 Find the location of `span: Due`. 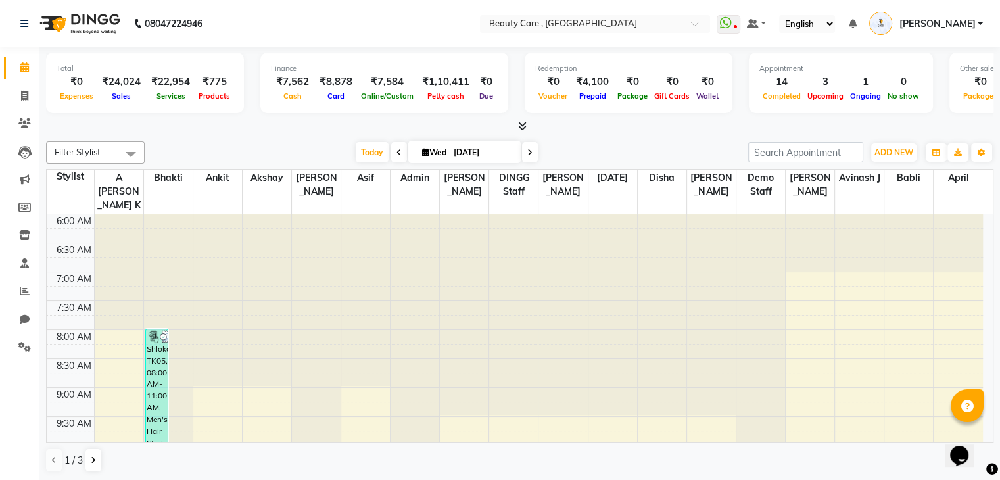

span: Due is located at coordinates (486, 96).